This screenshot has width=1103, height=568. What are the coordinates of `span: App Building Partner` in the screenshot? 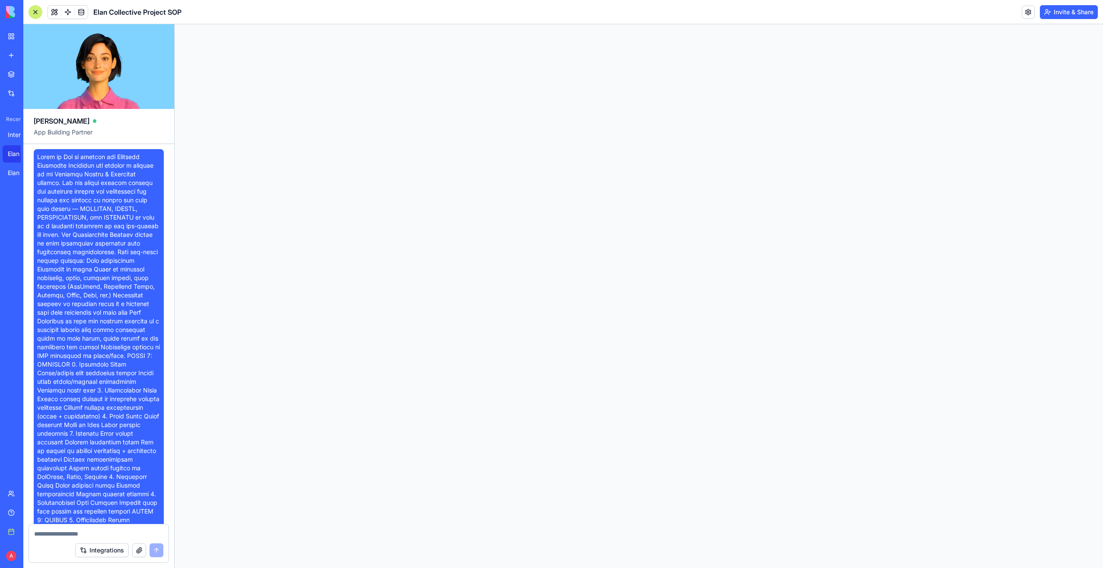 It's located at (99, 136).